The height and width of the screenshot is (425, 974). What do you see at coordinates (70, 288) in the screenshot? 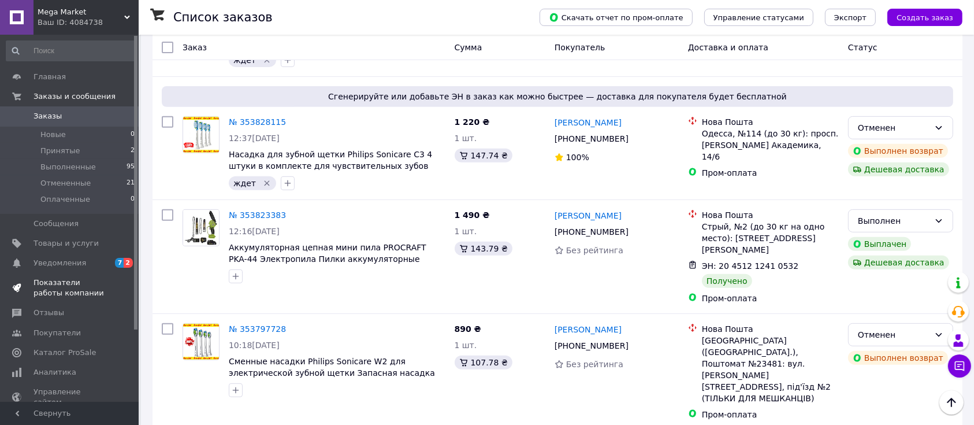
I see `span: Показатели работы компании` at bounding box center [70, 288].